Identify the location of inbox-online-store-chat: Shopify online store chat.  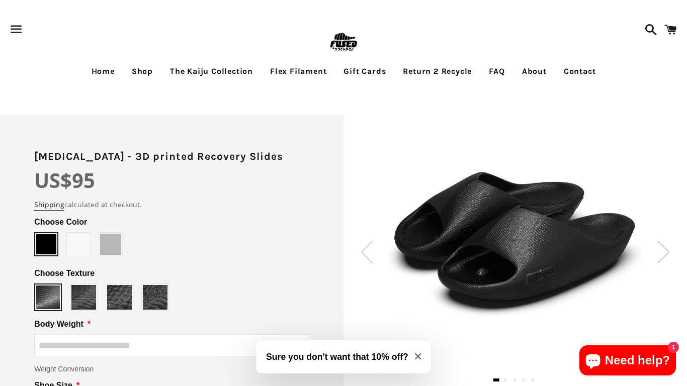
(627, 361).